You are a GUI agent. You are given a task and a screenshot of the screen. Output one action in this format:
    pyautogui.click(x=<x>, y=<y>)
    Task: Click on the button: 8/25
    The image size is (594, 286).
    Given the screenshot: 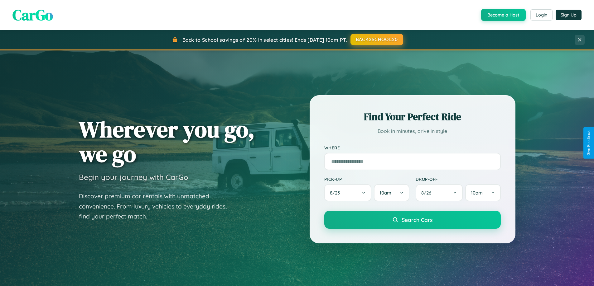 What is the action you would take?
    pyautogui.click(x=348, y=193)
    